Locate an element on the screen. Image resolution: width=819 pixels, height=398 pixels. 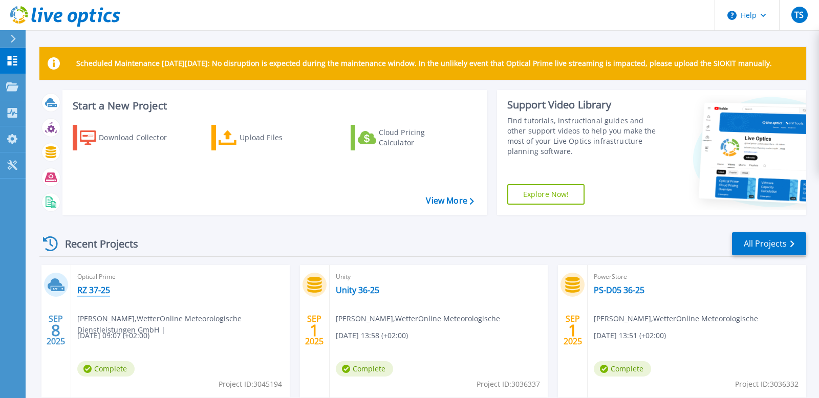
a: RZ 37-25 is located at coordinates (94, 290).